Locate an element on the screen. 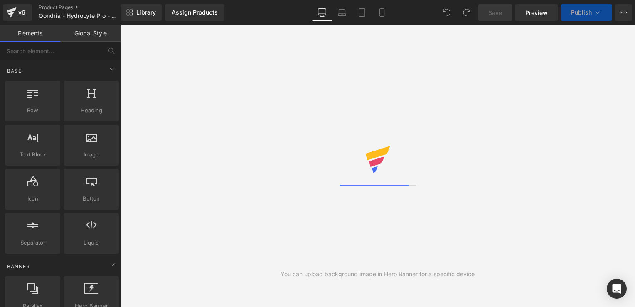  span: Heading is located at coordinates (91, 110).